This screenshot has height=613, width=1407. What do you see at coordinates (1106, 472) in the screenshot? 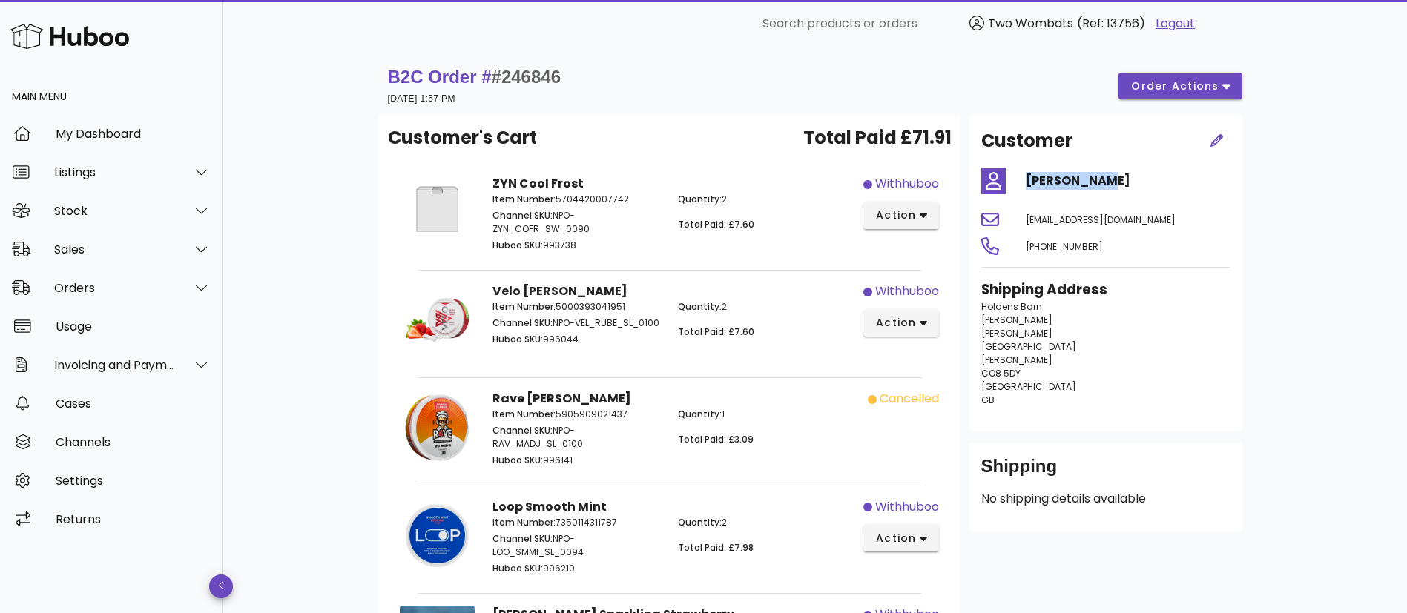
I see `div: Shipping` at bounding box center [1106, 472].